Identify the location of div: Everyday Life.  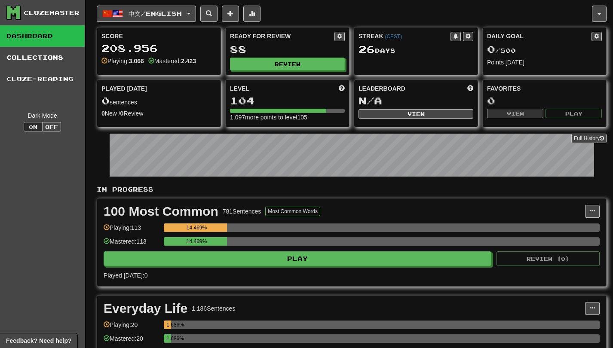
(145, 309).